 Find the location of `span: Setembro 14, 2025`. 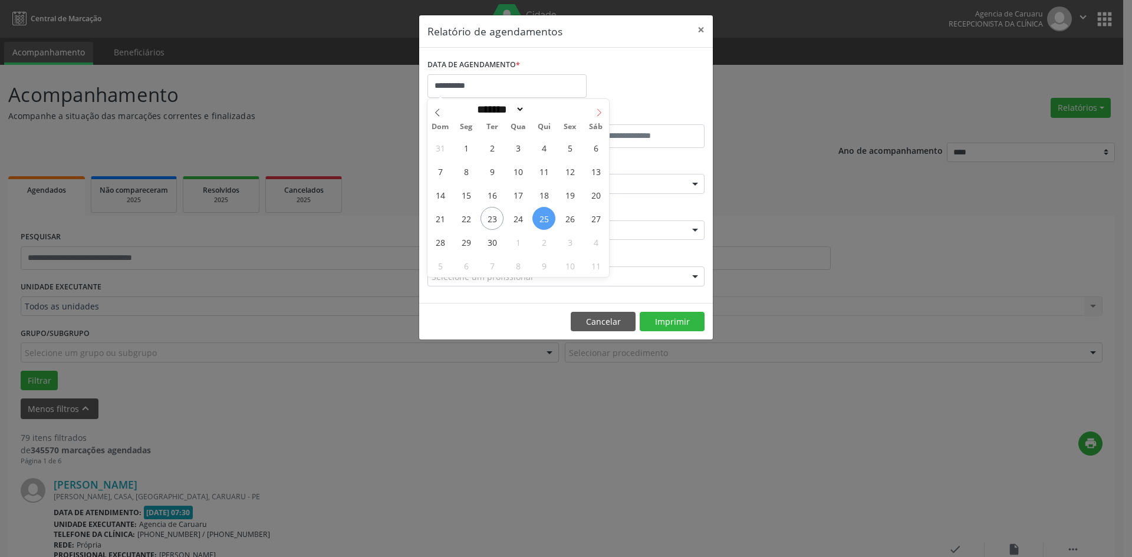

span: Setembro 14, 2025 is located at coordinates (440, 194).